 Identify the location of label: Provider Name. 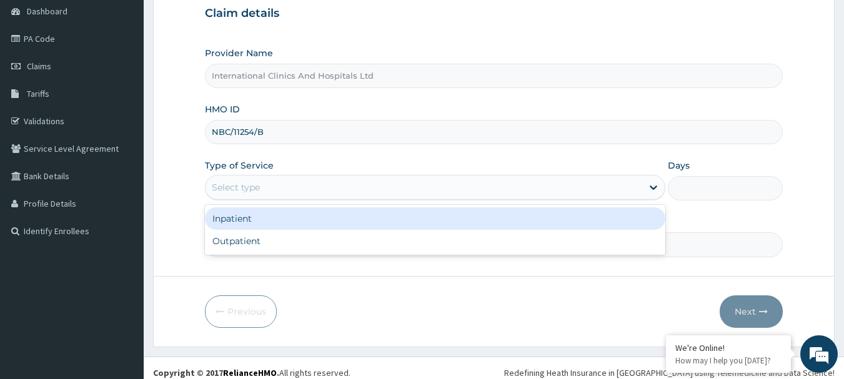
(239, 53).